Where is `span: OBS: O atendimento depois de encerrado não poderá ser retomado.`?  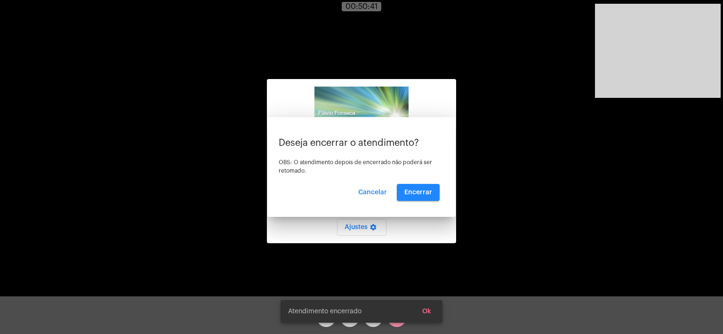
span: OBS: O atendimento depois de encerrado não poderá ser retomado. is located at coordinates (355, 167).